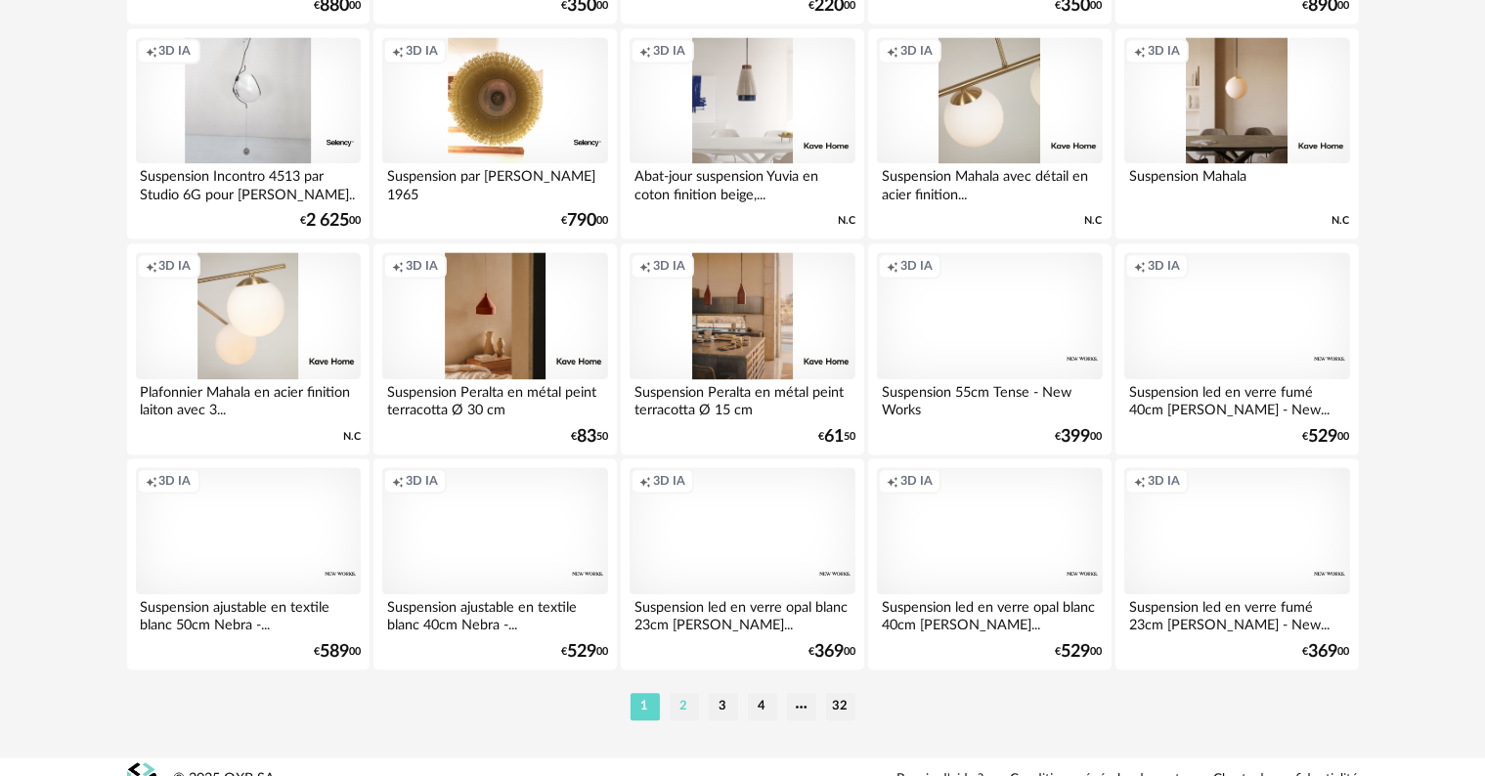  What do you see at coordinates (248, 399) in the screenshot?
I see `div: Plafonnier Mahala en acier finition laiton avec 3...` at bounding box center [248, 399].